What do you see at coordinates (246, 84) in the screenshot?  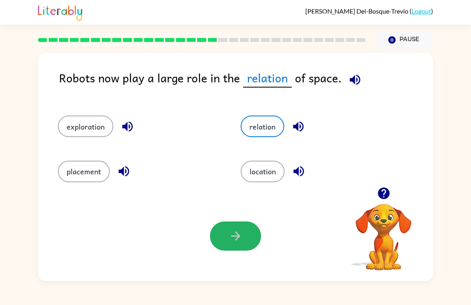 I see `div: Robots now play a large role in the of space.` at bounding box center [246, 84].